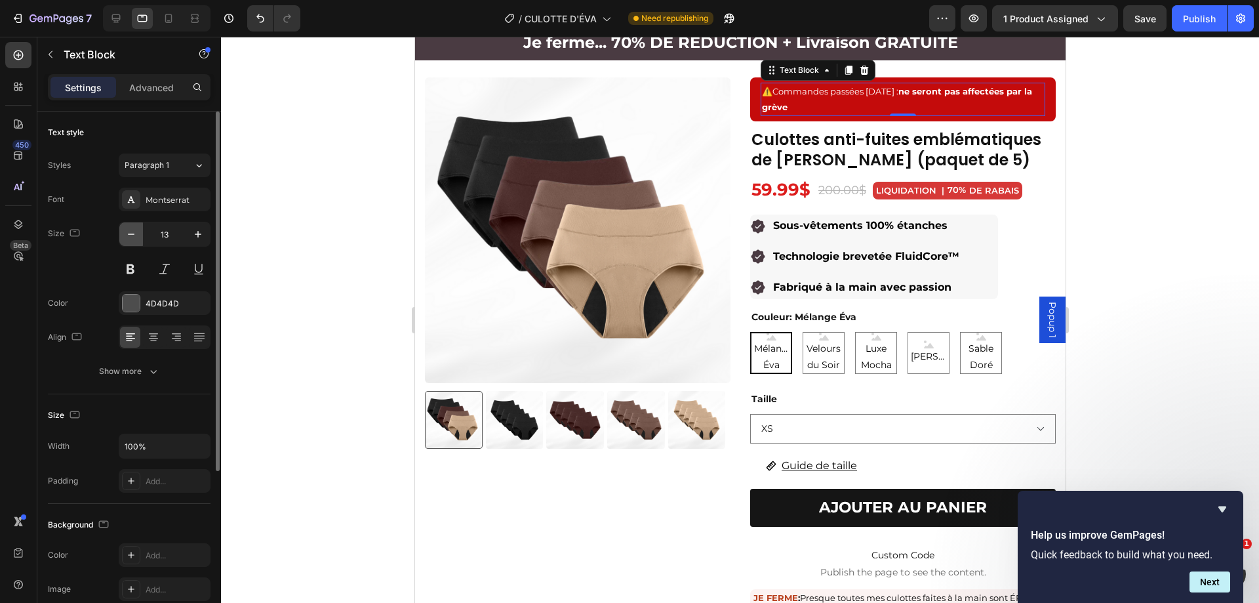  Describe the element at coordinates (273, 18) in the screenshot. I see `div: Undo/Redo` at that location.